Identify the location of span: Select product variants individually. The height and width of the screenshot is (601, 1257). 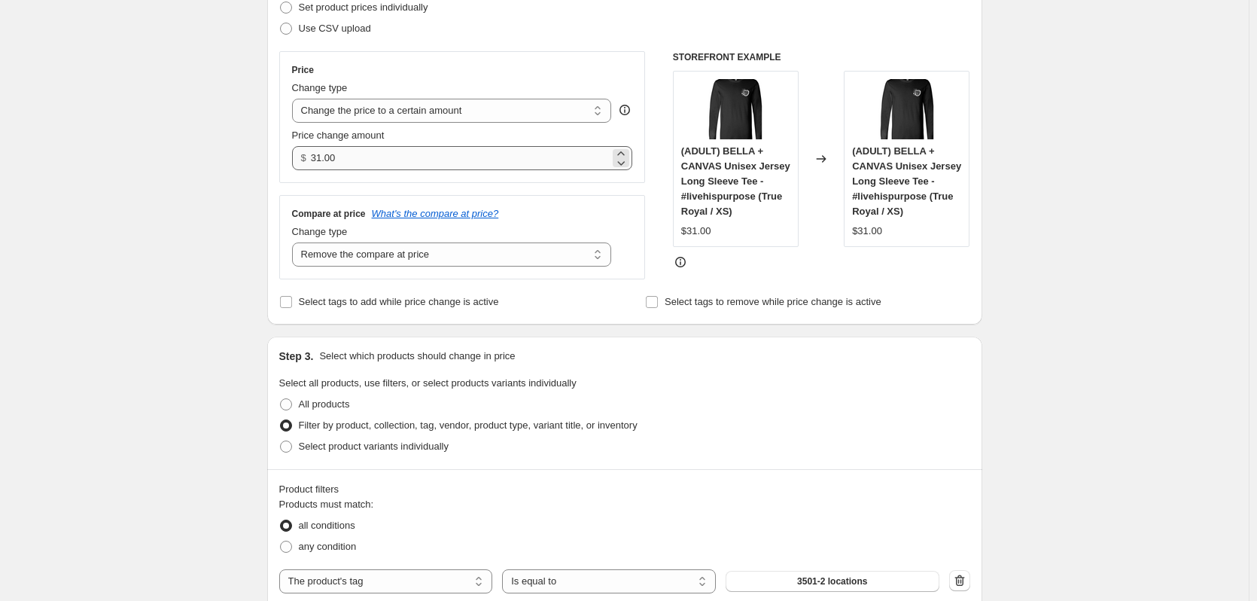
(373, 446).